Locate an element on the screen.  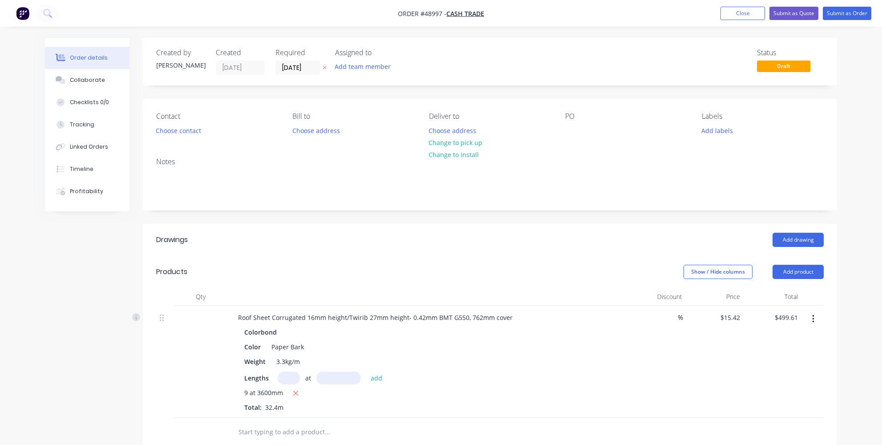
button: Order details is located at coordinates (87, 58).